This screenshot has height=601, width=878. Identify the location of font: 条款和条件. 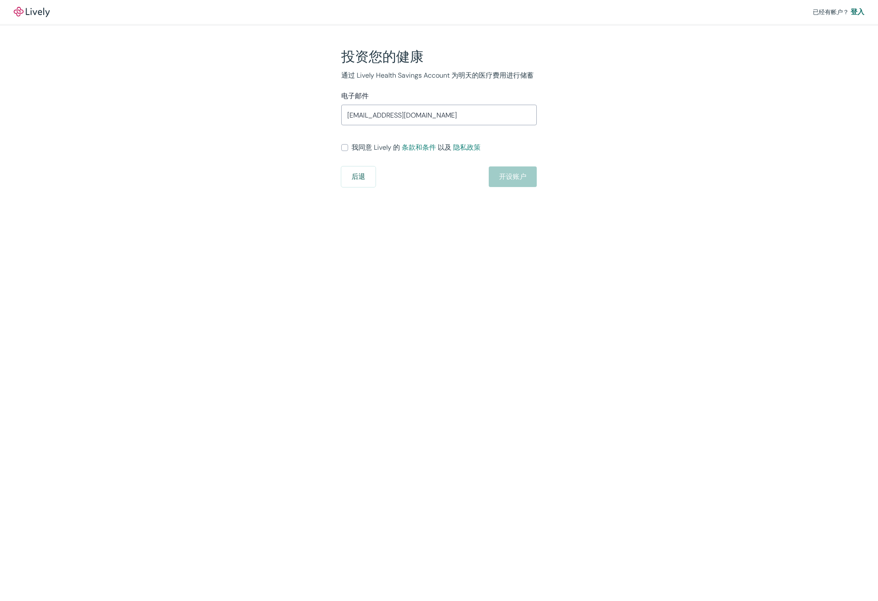
(419, 147).